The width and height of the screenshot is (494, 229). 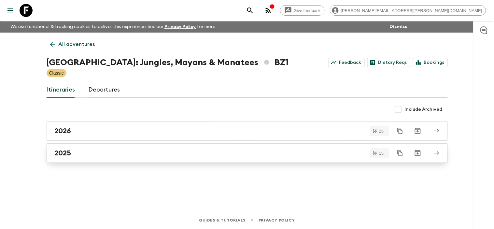 I want to click on button: Dismiss, so click(x=398, y=27).